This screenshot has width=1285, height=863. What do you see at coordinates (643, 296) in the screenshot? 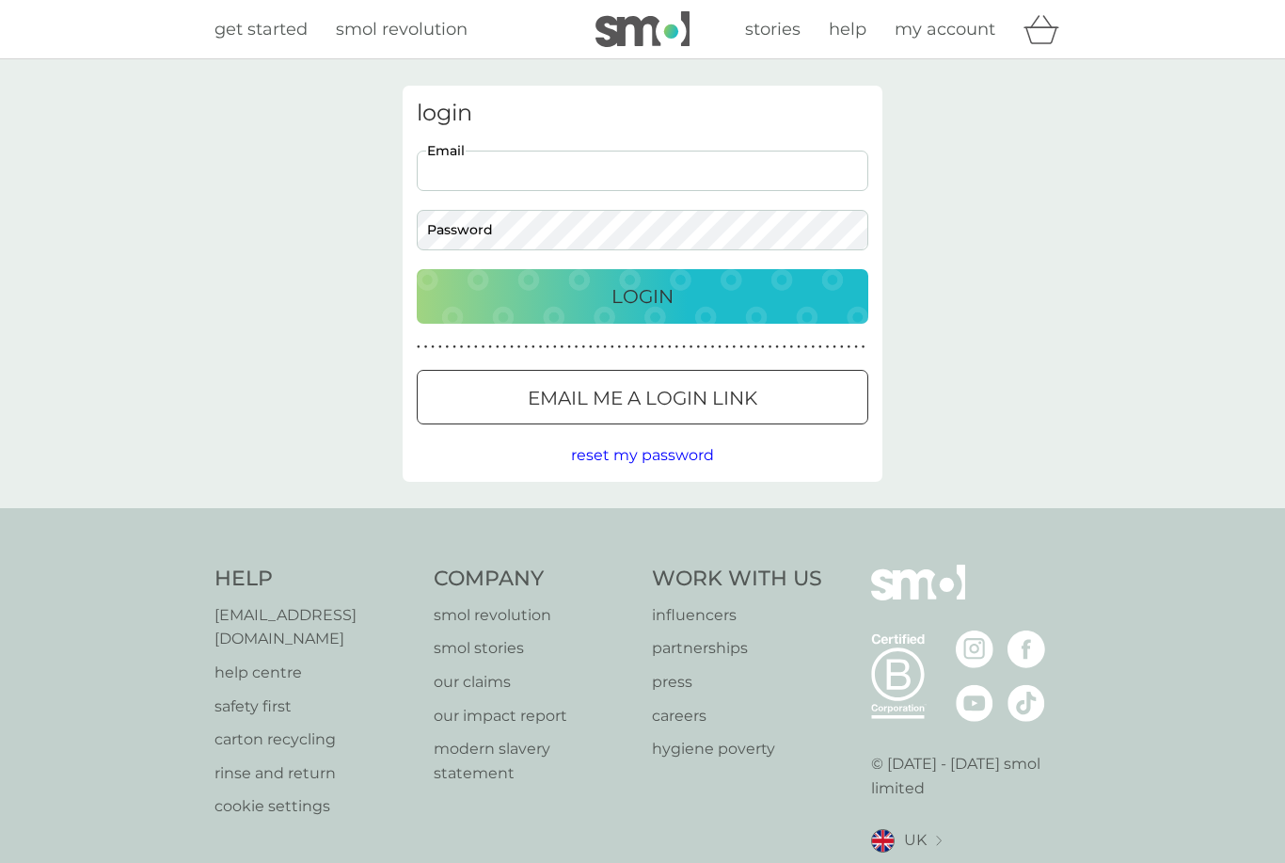
I see `button: Login` at bounding box center [643, 296].